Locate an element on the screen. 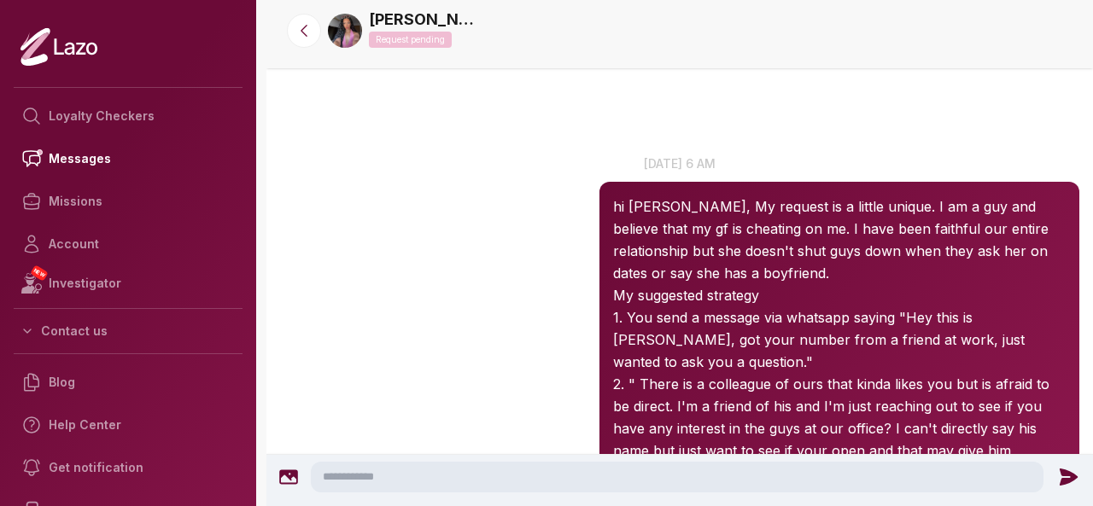 This screenshot has height=506, width=1093. p: Request pending is located at coordinates (410, 39).